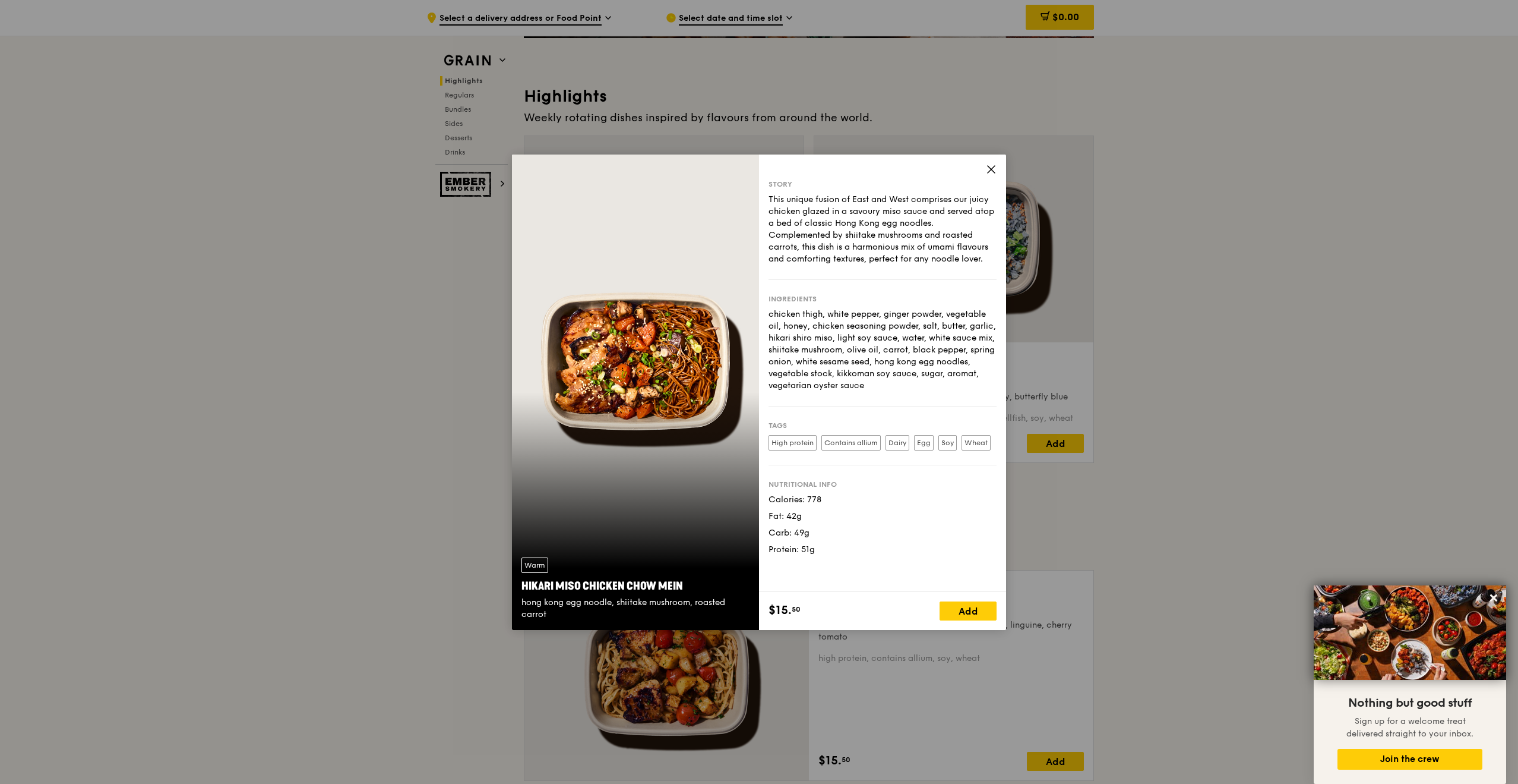 This screenshot has width=1518, height=784. Describe the element at coordinates (883, 500) in the screenshot. I see `div: Calories: 778` at that location.